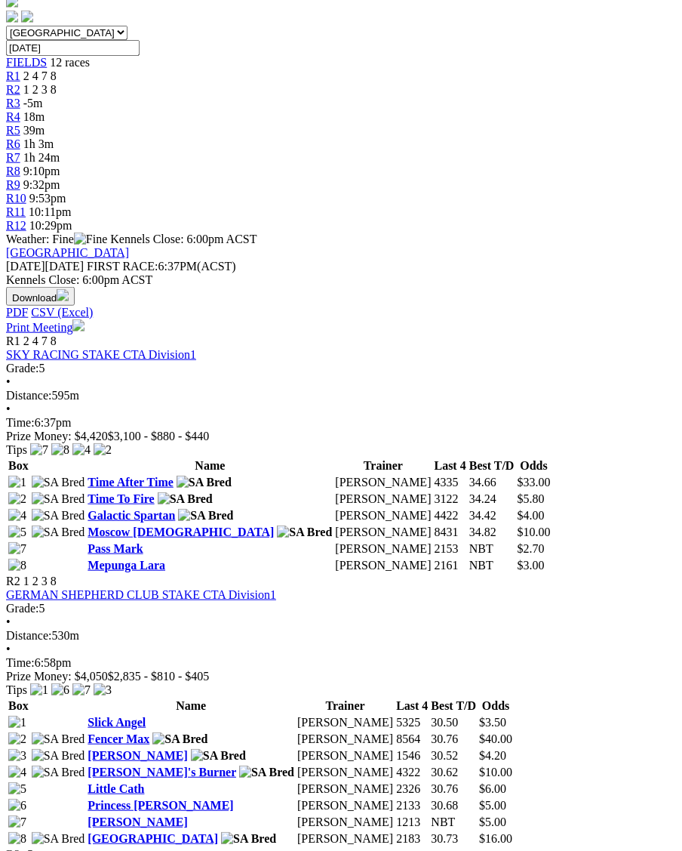  What do you see at coordinates (72, 48) in the screenshot?
I see `input: Select date` at bounding box center [72, 48].